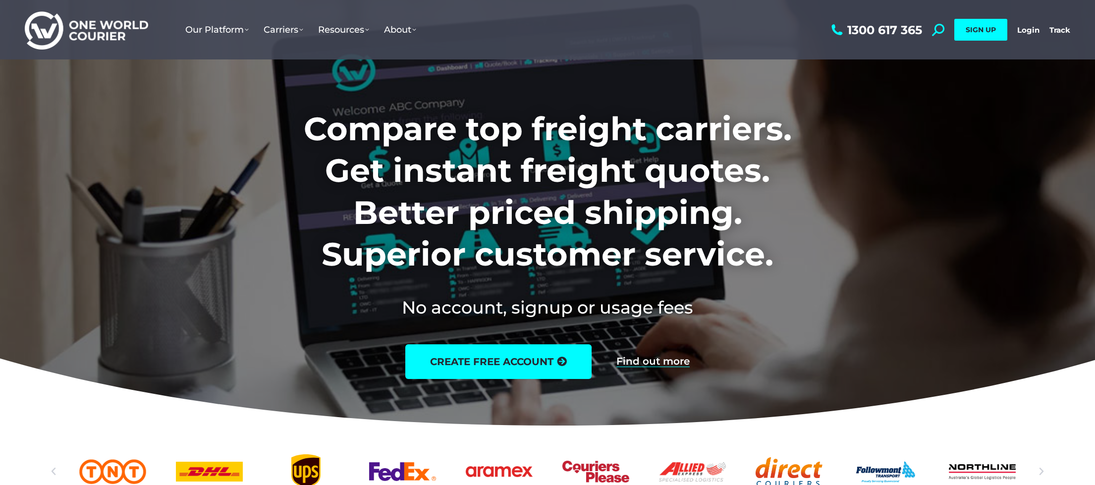  I want to click on a: 1300 617 365, so click(876, 30).